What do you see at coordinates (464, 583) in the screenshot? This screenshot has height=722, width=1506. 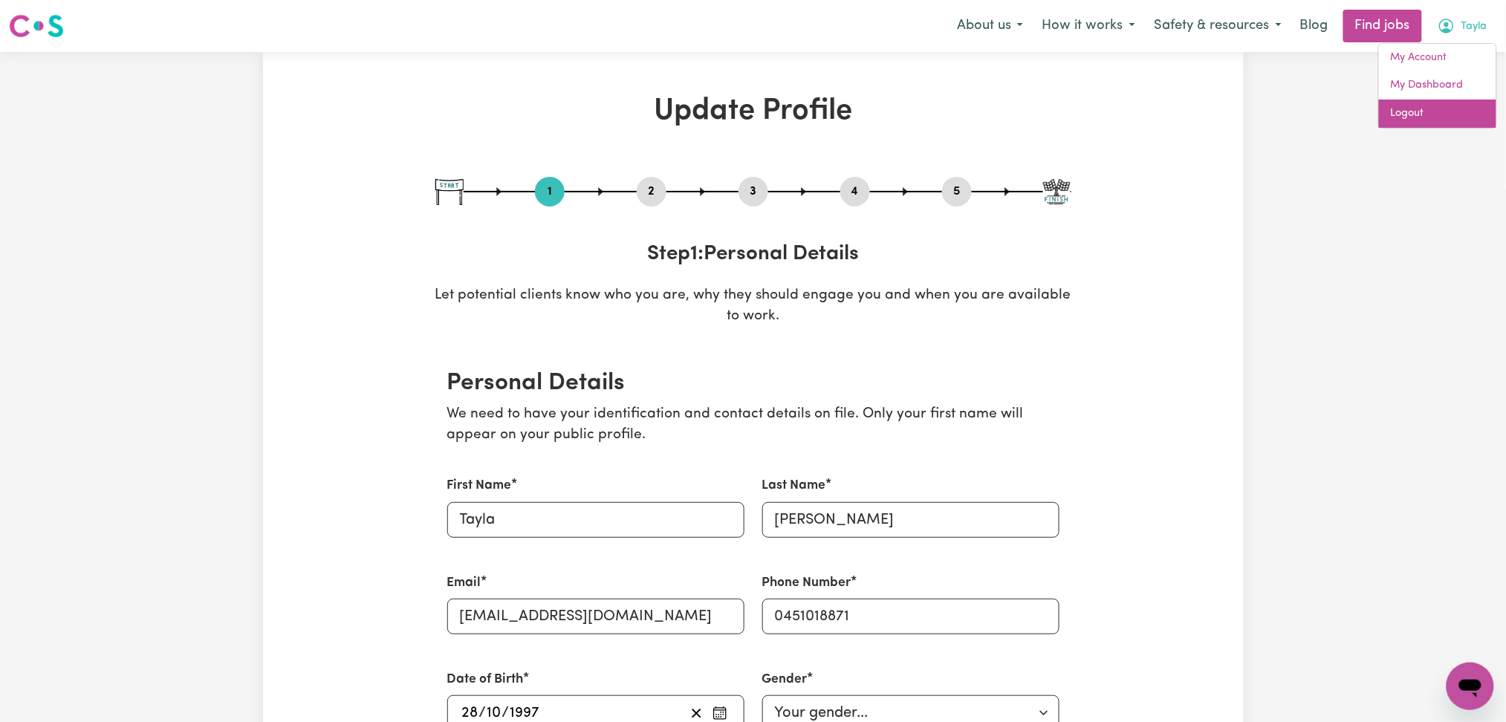 I see `label: Email` at bounding box center [464, 583].